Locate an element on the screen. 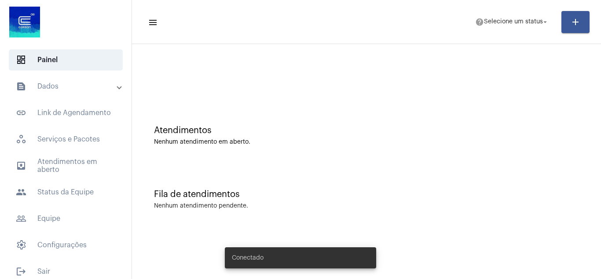 The width and height of the screenshot is (601, 279). mat-icon: help is located at coordinates (480, 22).